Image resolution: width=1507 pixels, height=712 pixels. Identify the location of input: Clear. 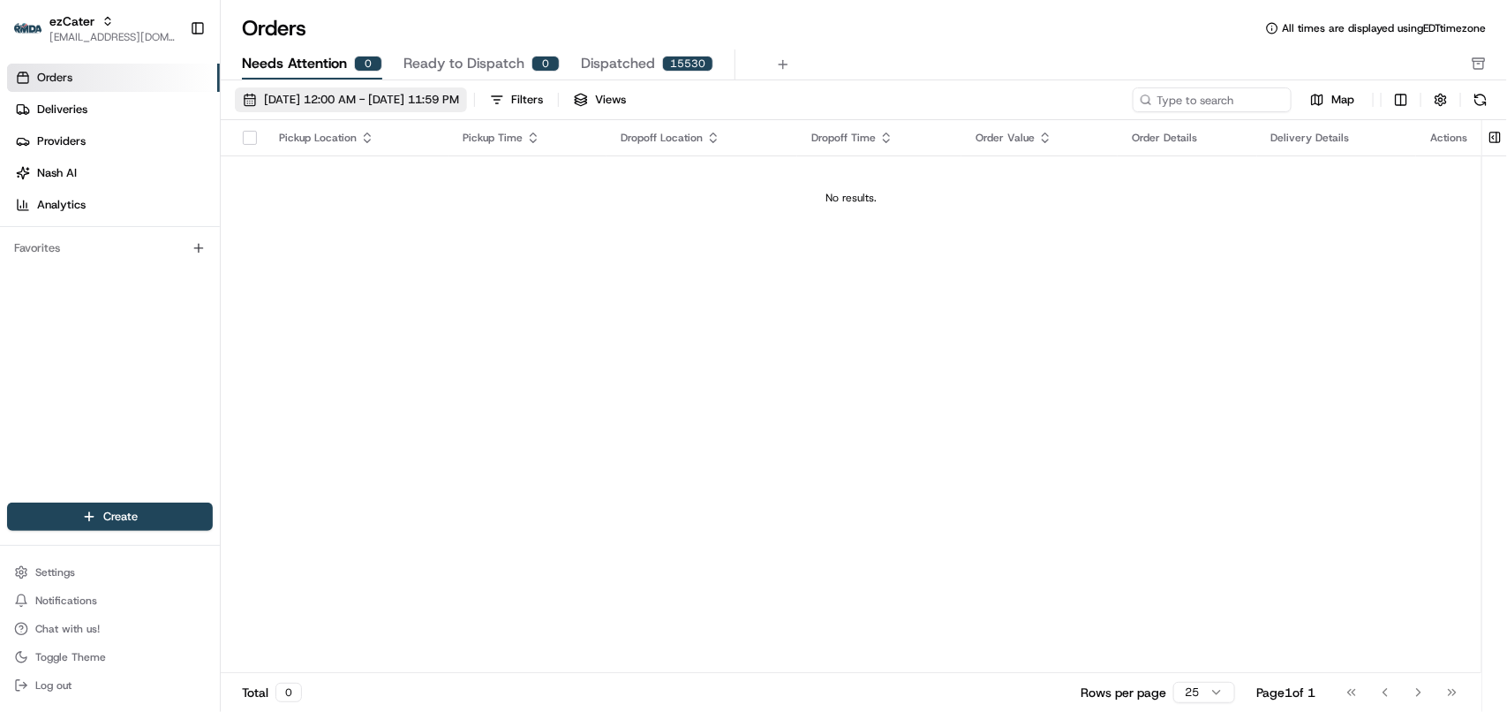
(169, 123).